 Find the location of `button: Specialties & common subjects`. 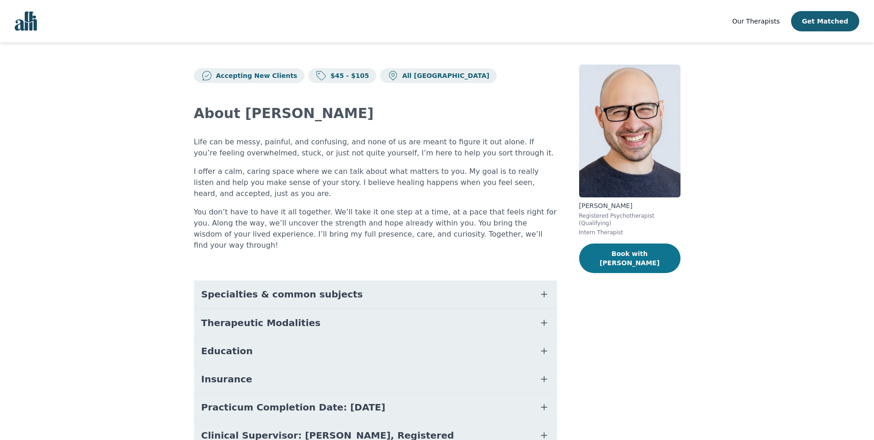

button: Specialties & common subjects is located at coordinates (376, 294).